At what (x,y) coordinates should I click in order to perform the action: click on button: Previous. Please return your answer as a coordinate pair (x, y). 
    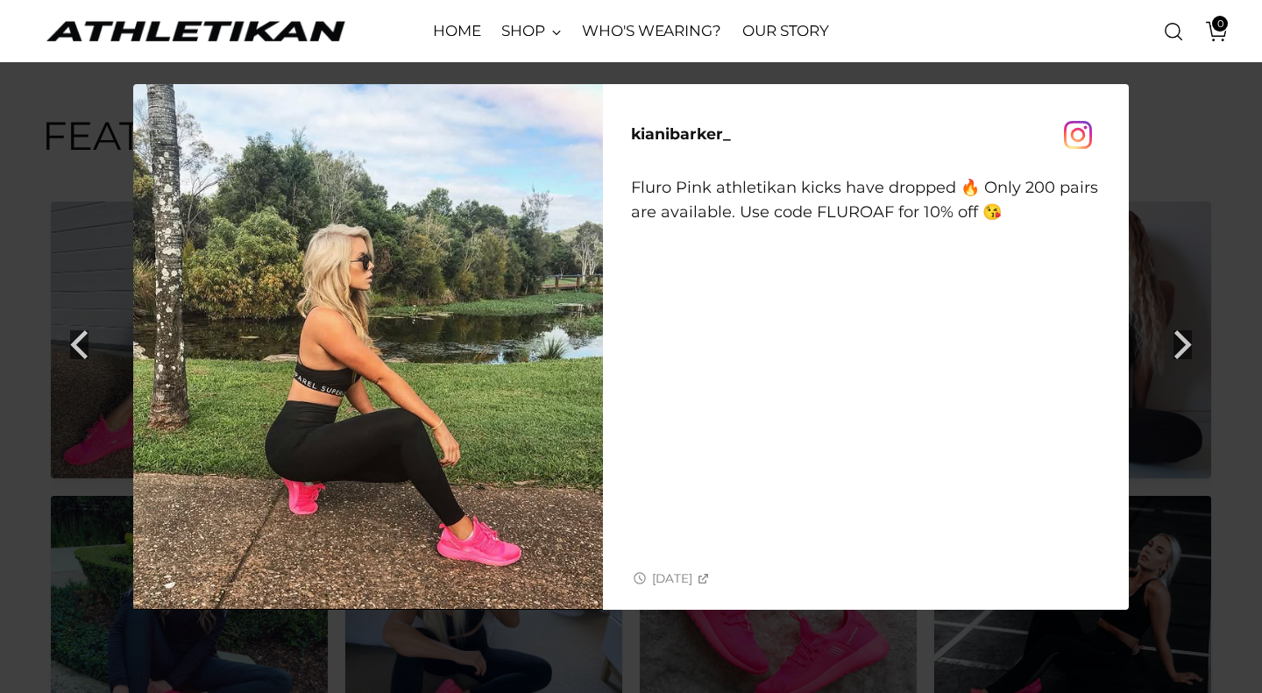
    Looking at the image, I should click on (81, 347).